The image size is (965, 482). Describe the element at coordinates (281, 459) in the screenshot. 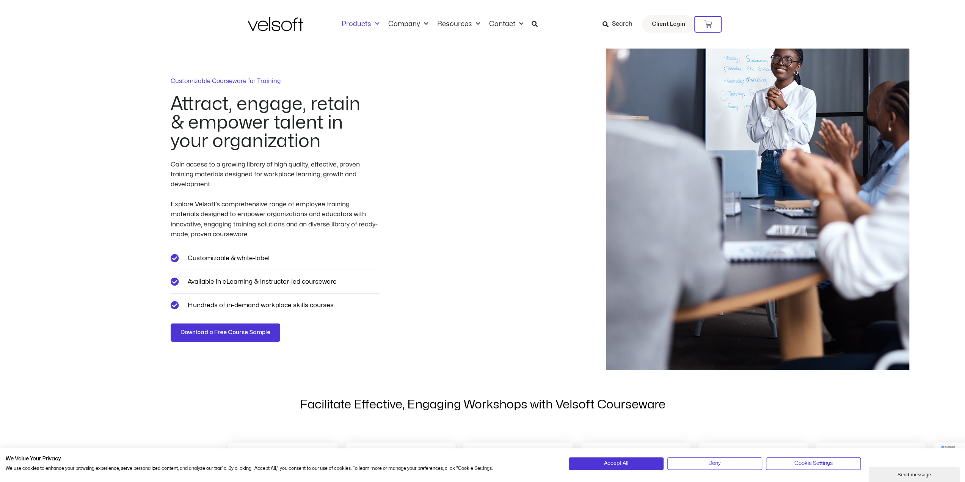

I see `h2: We Value Your Privacy` at that location.